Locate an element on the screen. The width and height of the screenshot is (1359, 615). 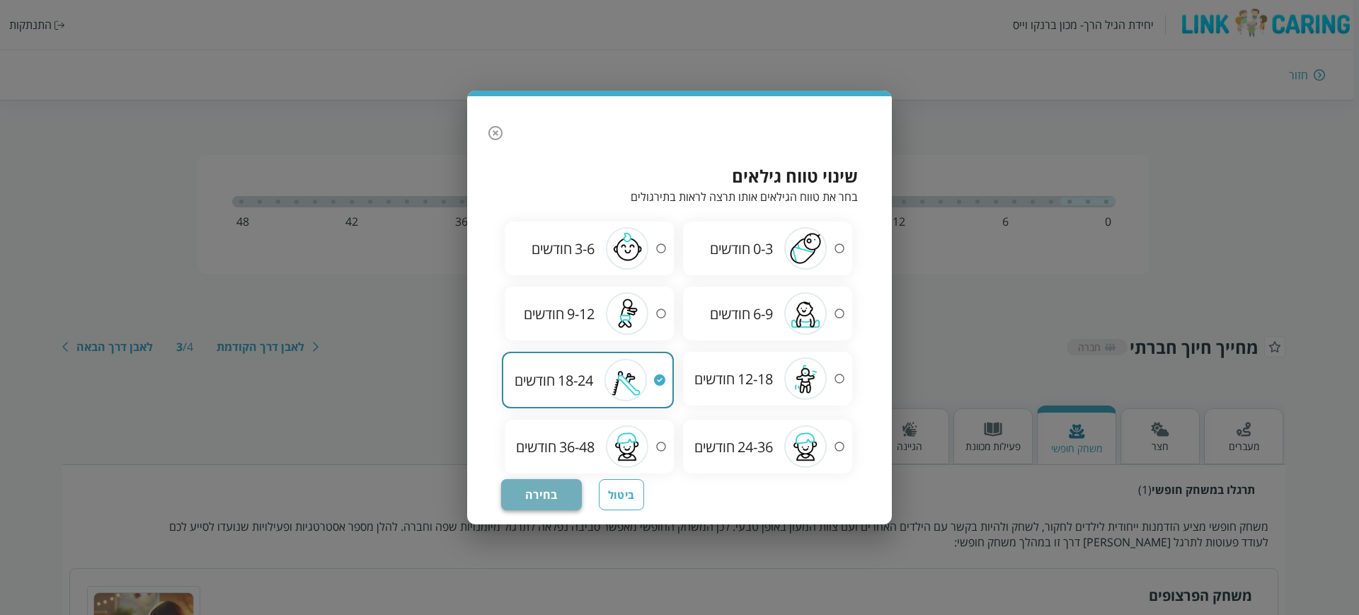
span: 24-36 is located at coordinates (755, 447).